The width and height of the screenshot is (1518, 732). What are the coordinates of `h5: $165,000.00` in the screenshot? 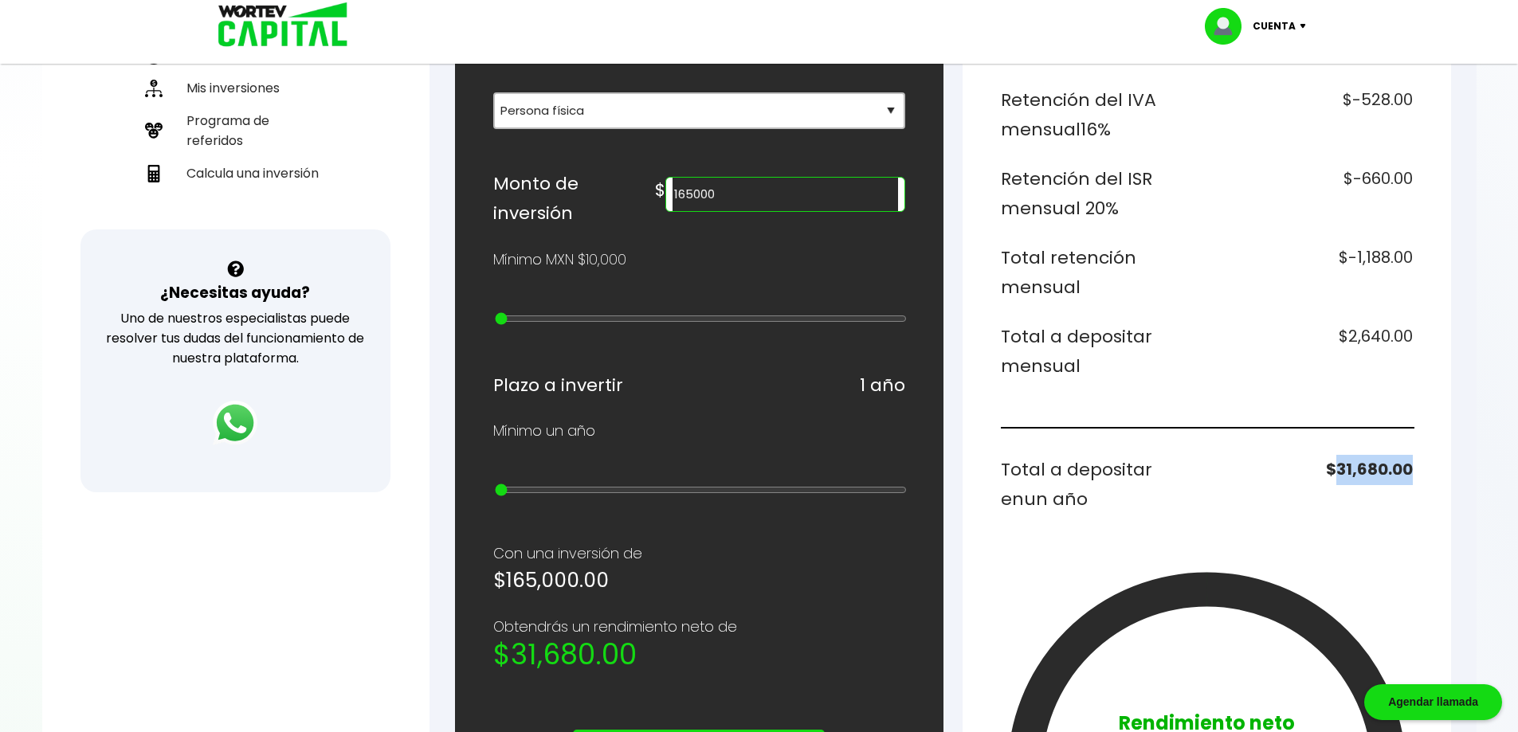 It's located at (699, 581).